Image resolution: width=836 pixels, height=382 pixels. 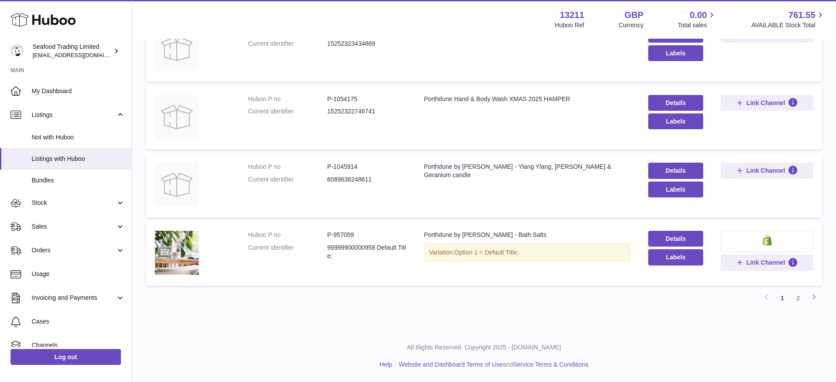 What do you see at coordinates (367, 99) in the screenshot?
I see `dd: P-1054175` at bounding box center [367, 99].